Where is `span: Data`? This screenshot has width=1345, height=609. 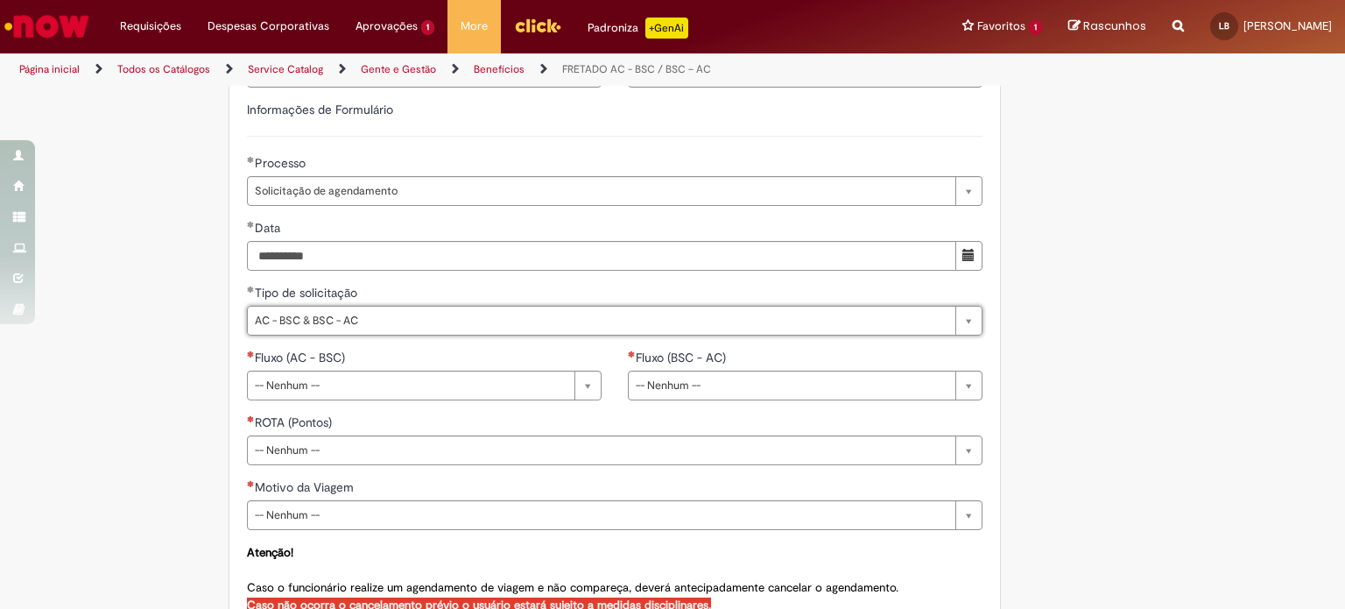 span: Data is located at coordinates (269, 228).